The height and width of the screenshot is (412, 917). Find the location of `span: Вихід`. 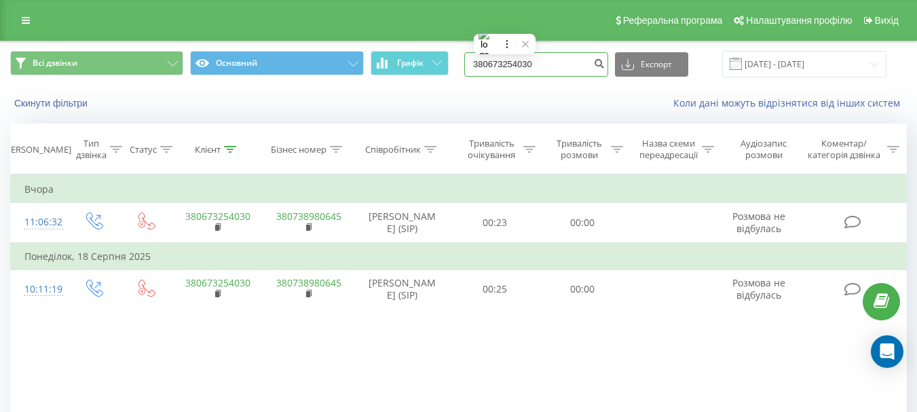

span: Вихід is located at coordinates (886, 20).